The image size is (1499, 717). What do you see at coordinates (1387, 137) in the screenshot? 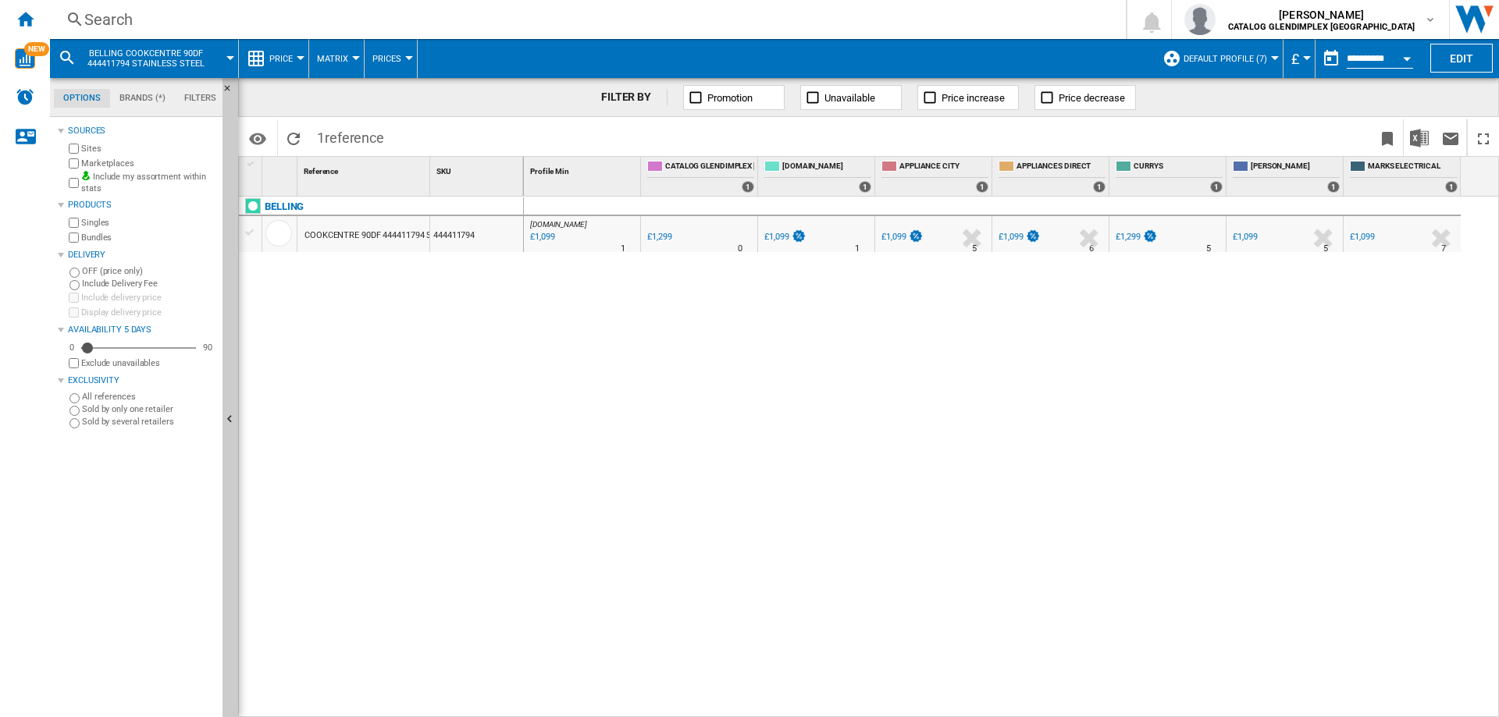
I see `button: Bookmark this report` at bounding box center [1387, 137].